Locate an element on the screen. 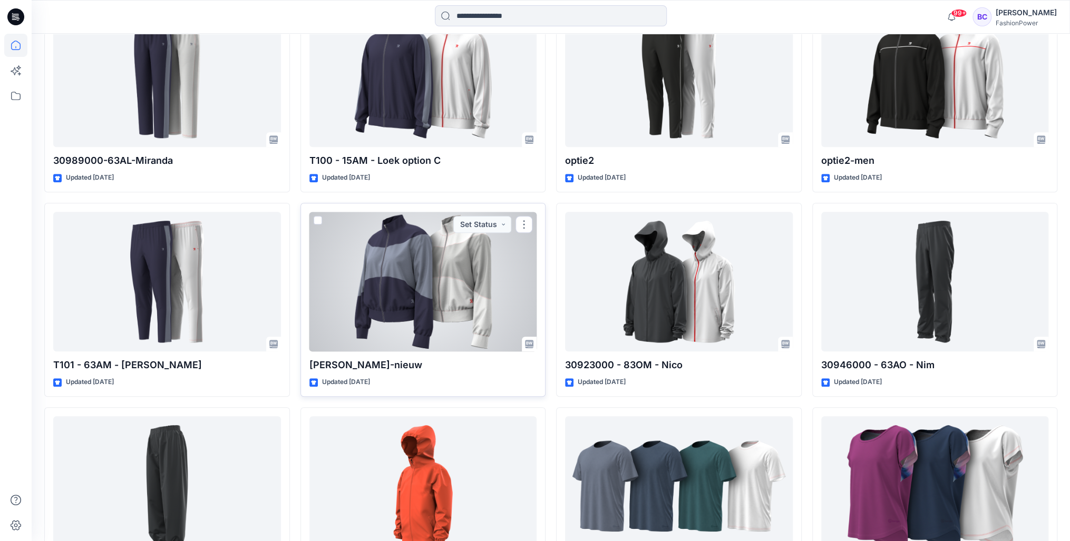  a: 30946000 - 63AO - Nim is located at coordinates (935, 281).